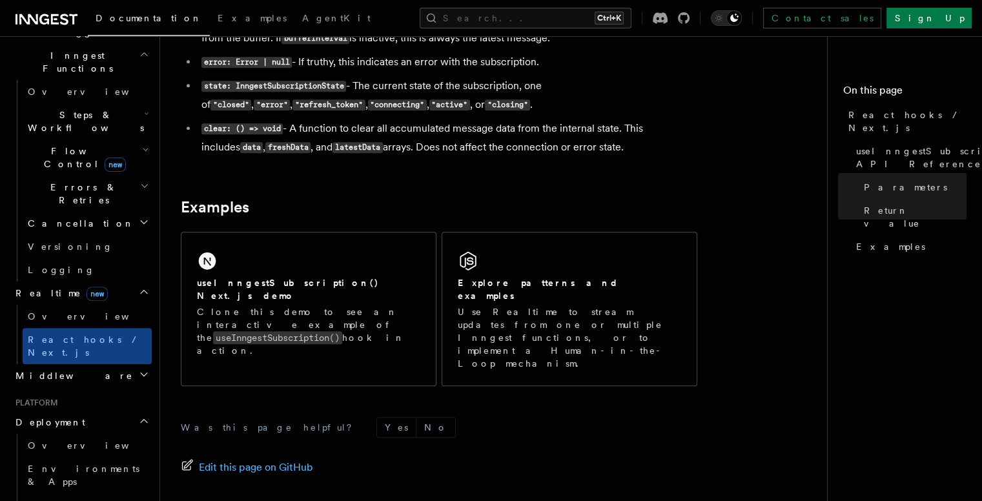 The width and height of the screenshot is (982, 501). What do you see at coordinates (87, 270) in the screenshot?
I see `a: Logging` at bounding box center [87, 270].